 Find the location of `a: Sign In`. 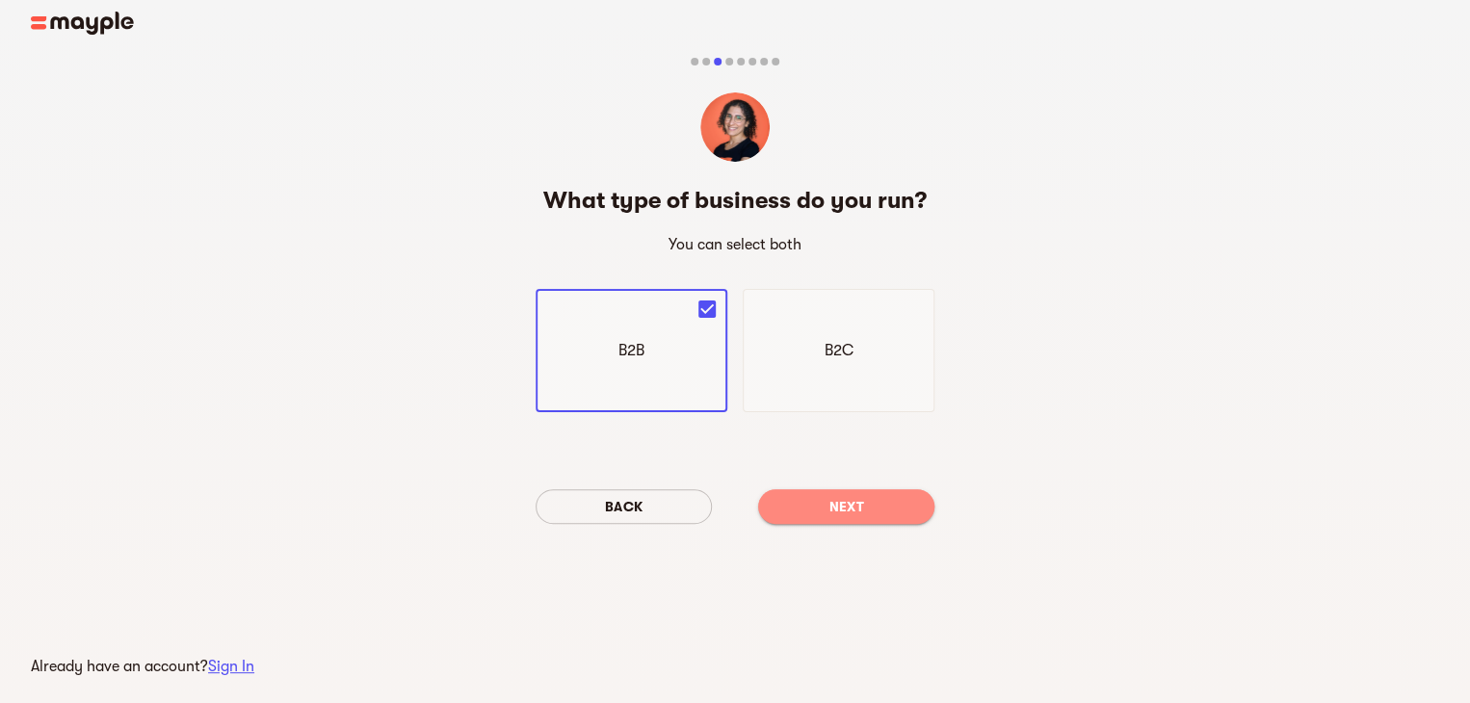

a: Sign In is located at coordinates (231, 667).